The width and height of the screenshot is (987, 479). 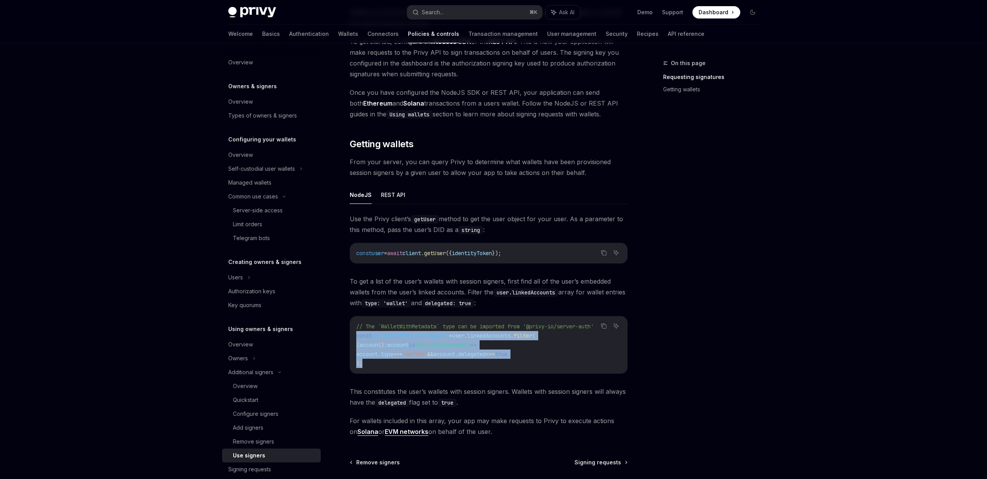 What do you see at coordinates (410, 336) in the screenshot?
I see `span: walletsWithSessionSigners` at bounding box center [410, 336].